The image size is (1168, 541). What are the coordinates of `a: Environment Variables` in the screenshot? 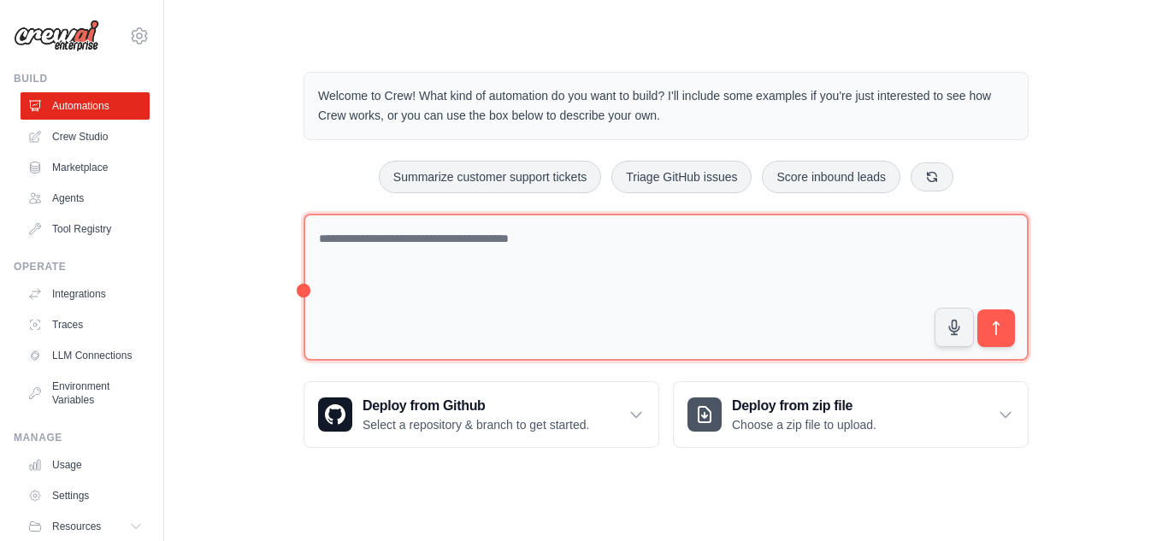 It's located at (85, 393).